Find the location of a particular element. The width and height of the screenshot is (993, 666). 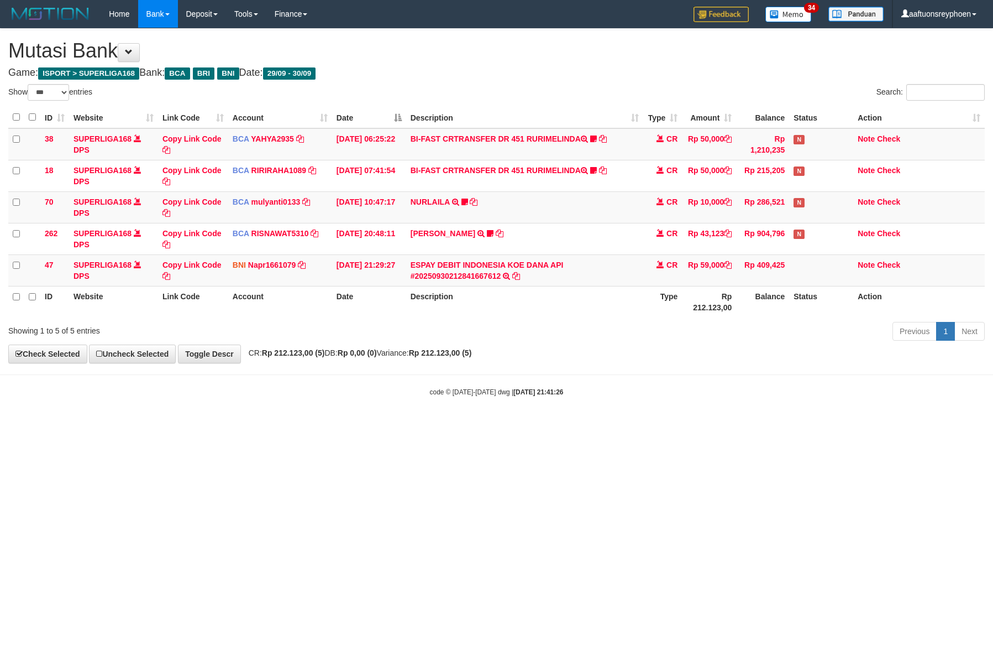

a: 1 is located at coordinates (946, 331).